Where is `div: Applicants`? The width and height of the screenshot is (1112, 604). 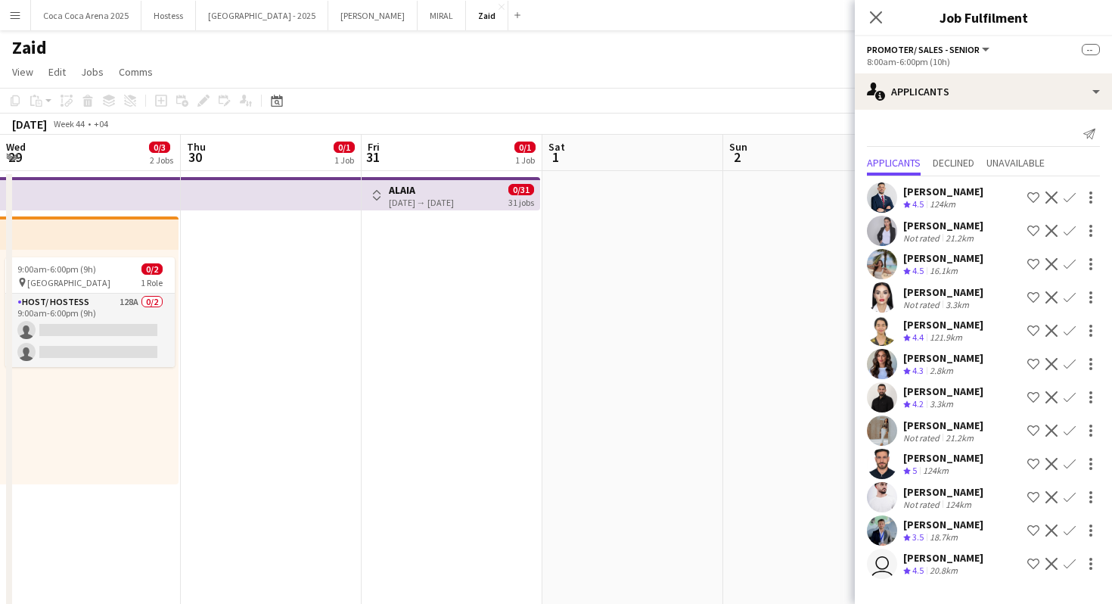 div: Applicants is located at coordinates (983, 92).